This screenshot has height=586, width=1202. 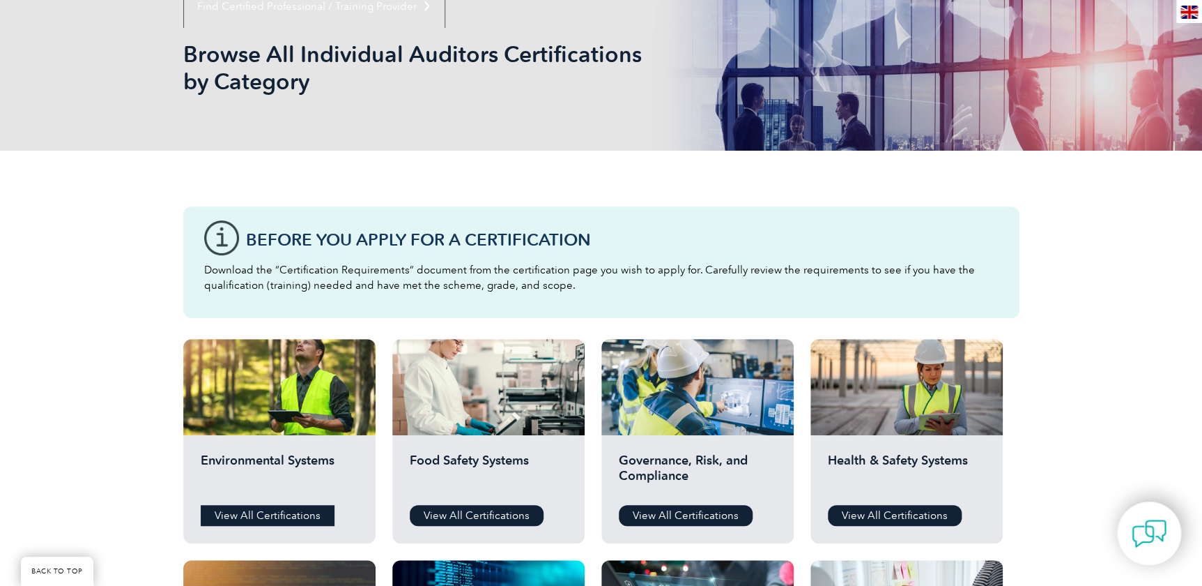 I want to click on img: en, so click(x=1189, y=12).